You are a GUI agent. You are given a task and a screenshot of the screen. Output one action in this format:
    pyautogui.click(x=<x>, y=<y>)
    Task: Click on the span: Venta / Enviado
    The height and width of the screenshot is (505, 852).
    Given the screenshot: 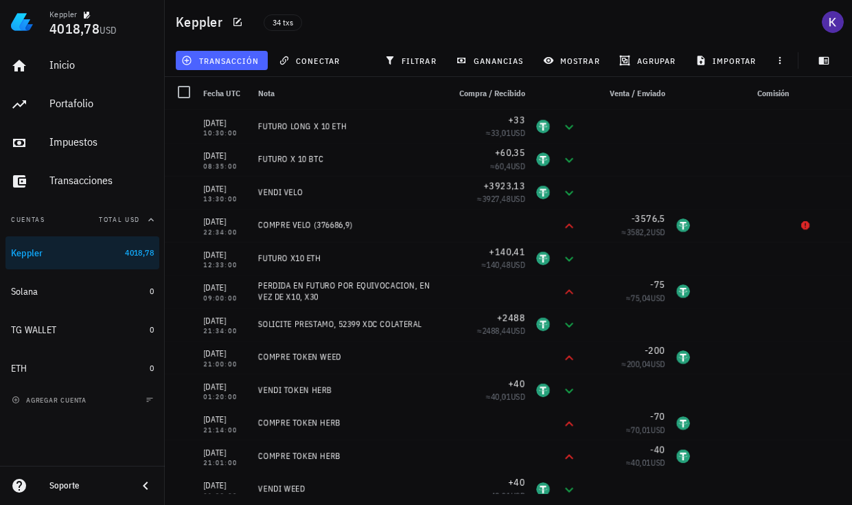 What is the action you would take?
    pyautogui.click(x=637, y=93)
    